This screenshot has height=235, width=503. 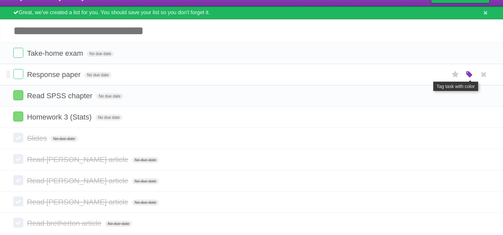 I want to click on span: Response paper, so click(x=54, y=74).